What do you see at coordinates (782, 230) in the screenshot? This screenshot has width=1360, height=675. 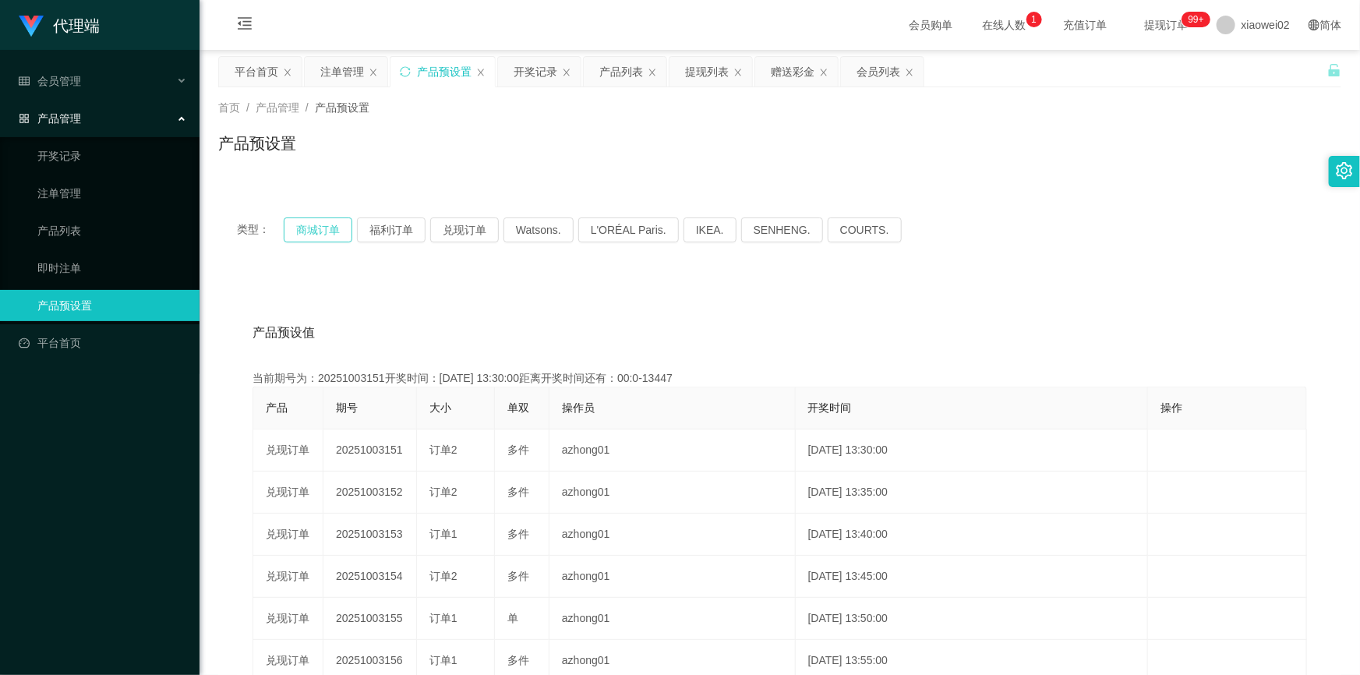 I see `button: SENHENG.` at bounding box center [782, 230].